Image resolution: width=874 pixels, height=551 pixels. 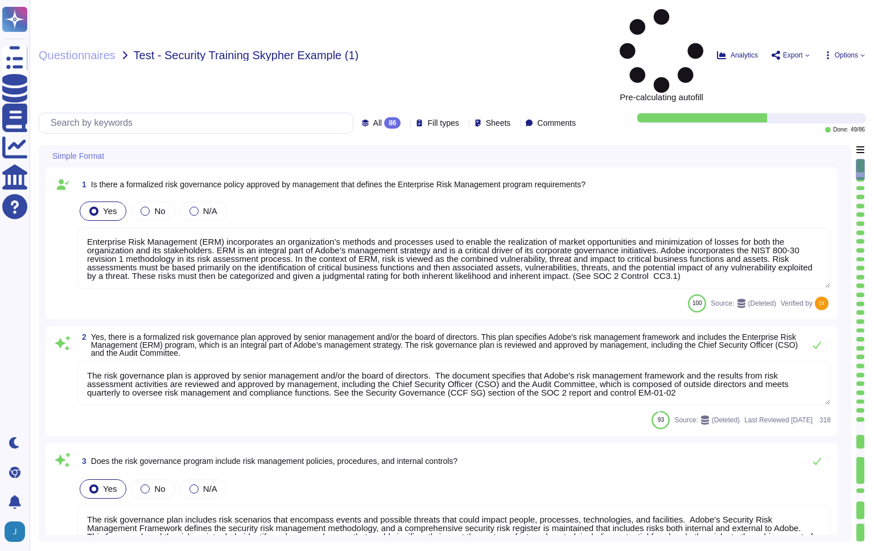 I want to click on textarea: The risk governance plan is approved by senior management and/or the board of directors. ​ The do..., so click(x=454, y=383).